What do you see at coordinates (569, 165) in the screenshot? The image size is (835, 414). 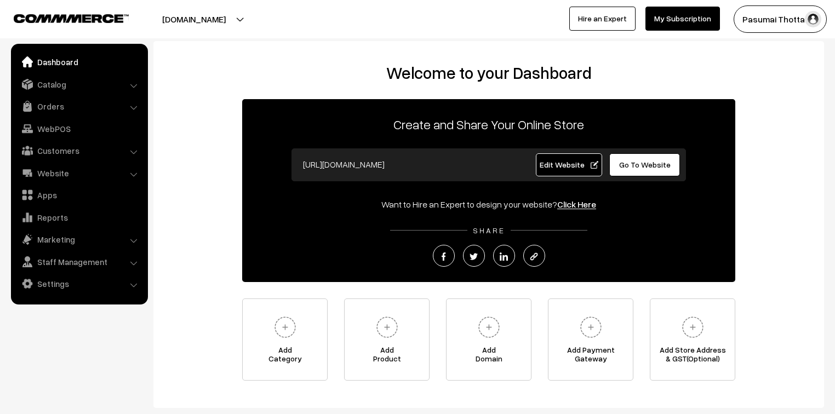 I see `a: Edit Website` at bounding box center [569, 165].